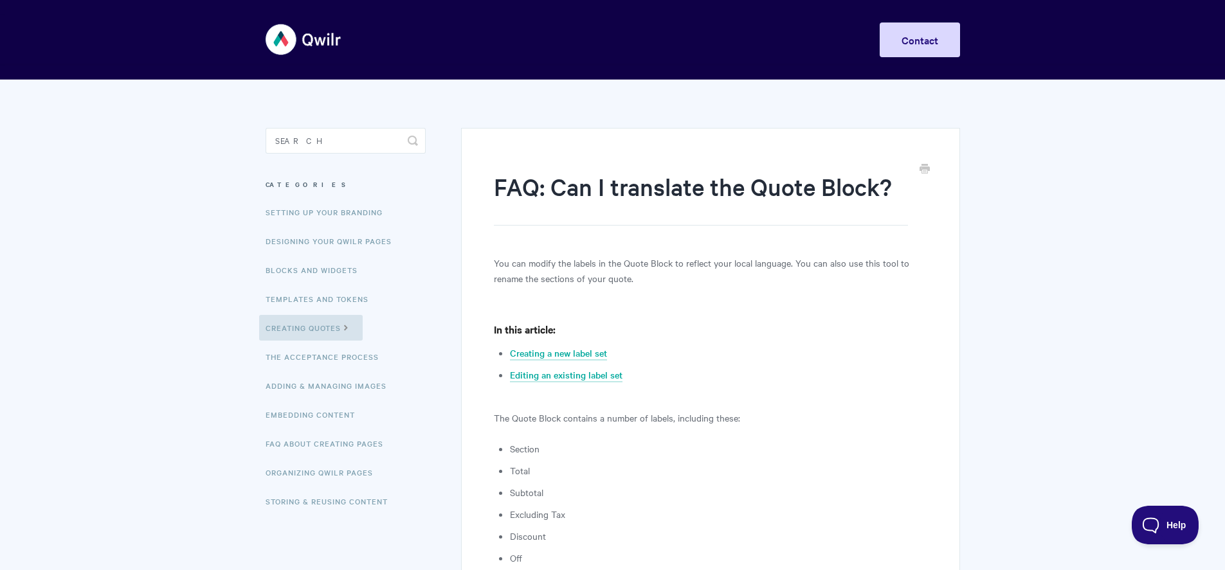 The width and height of the screenshot is (1225, 570). What do you see at coordinates (920, 40) in the screenshot?
I see `a: Contact` at bounding box center [920, 40].